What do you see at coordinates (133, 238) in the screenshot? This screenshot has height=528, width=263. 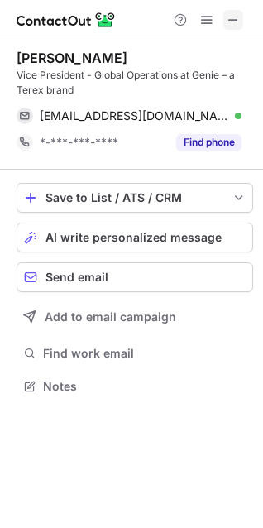 I see `span: AI write personalized message` at bounding box center [133, 238].